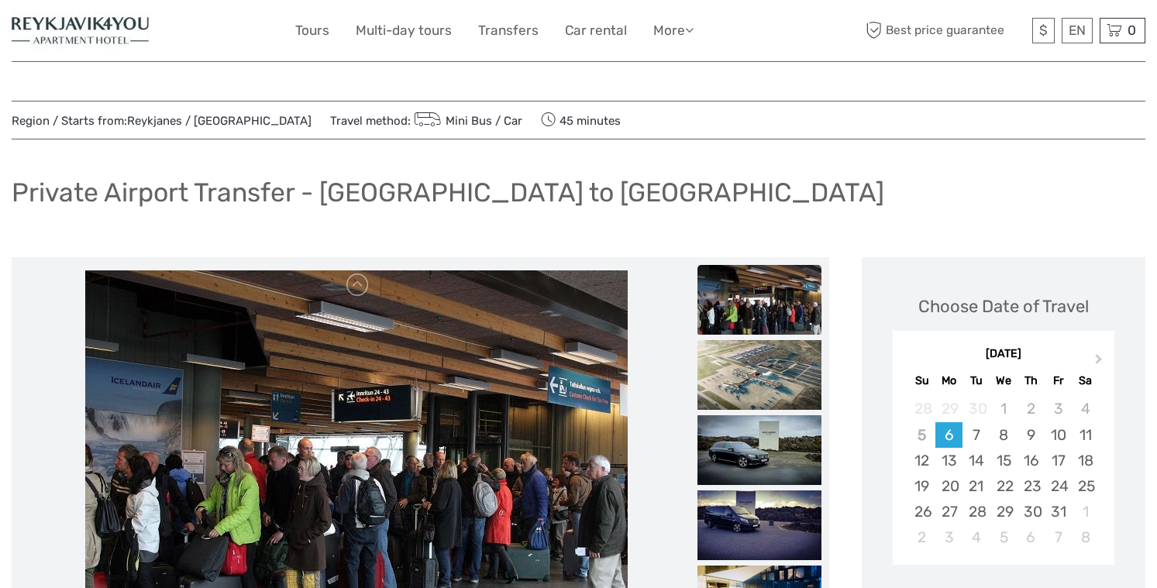 The image size is (1157, 588). I want to click on img: e125cc39de91410a82075c2a11cf3c12_slider_thumbnail.jpeg, so click(759, 375).